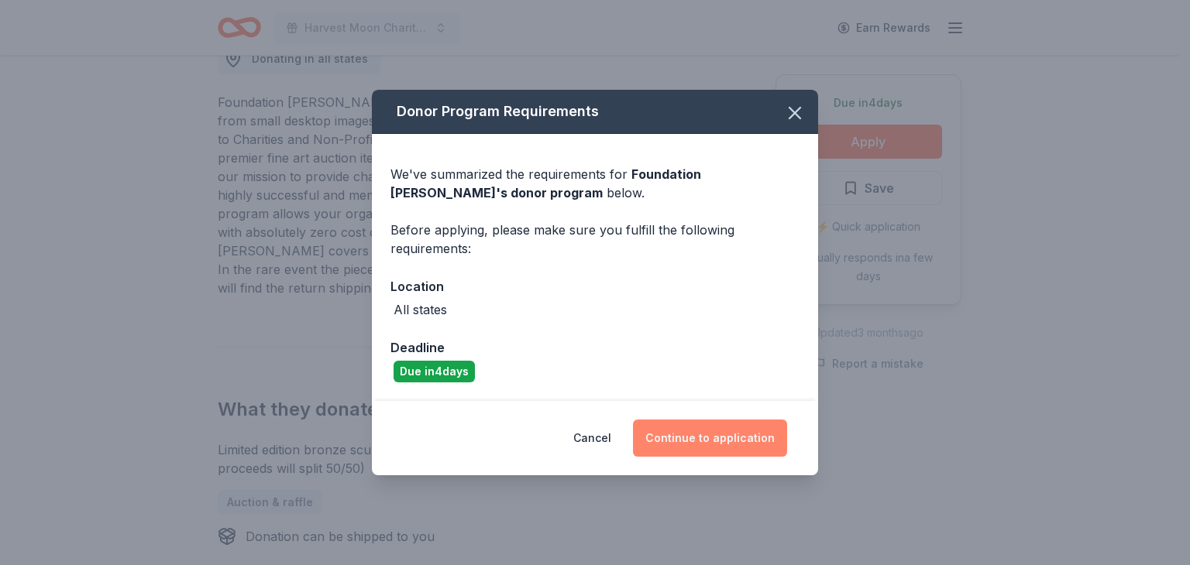 The width and height of the screenshot is (1190, 565). I want to click on div: Donor Program Requirements, so click(595, 112).